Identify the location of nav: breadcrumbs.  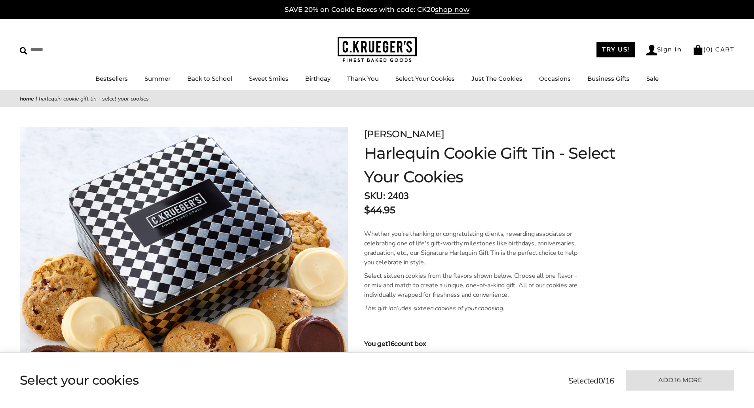
(377, 99).